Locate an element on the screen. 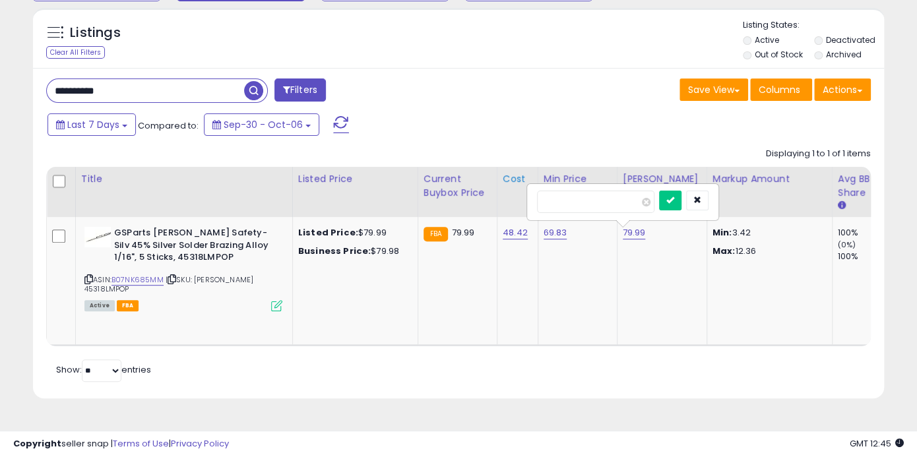 Image resolution: width=917 pixels, height=457 pixels. small: (0%) is located at coordinates (847, 245).